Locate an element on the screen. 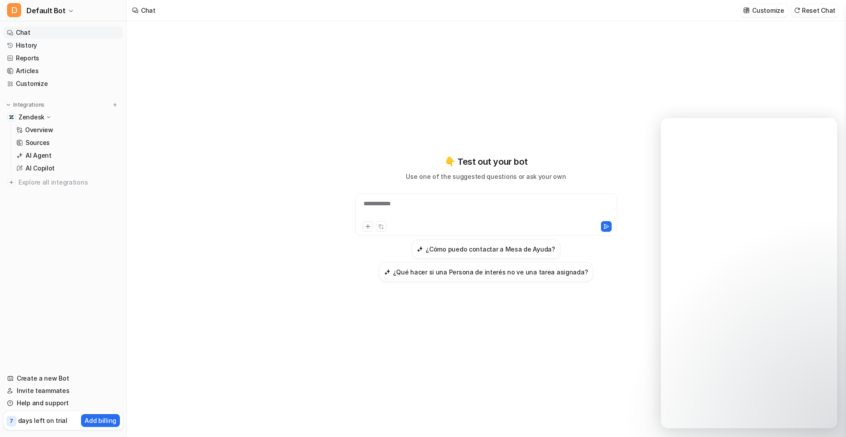 This screenshot has width=846, height=437. button: ¿Qué hacer si una Persona de interés no ve una tarea asignada?¿Qué hacer si una Persona de interé... is located at coordinates (486, 272).